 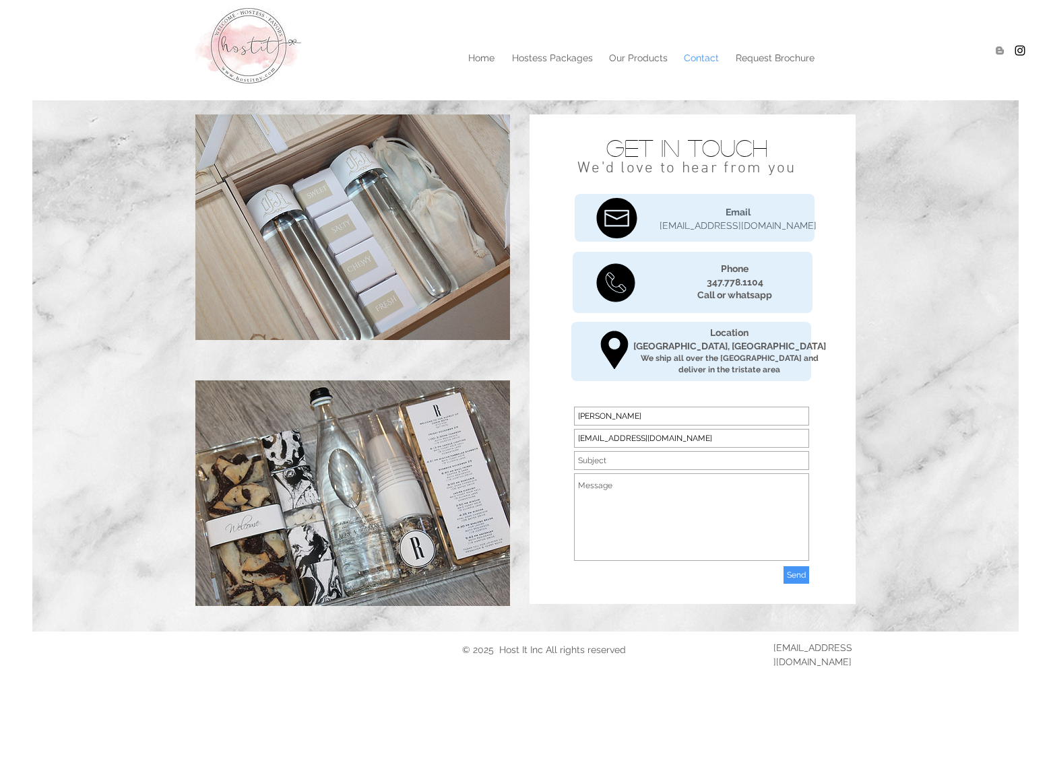 What do you see at coordinates (734, 269) in the screenshot?
I see `span: Phone` at bounding box center [734, 269].